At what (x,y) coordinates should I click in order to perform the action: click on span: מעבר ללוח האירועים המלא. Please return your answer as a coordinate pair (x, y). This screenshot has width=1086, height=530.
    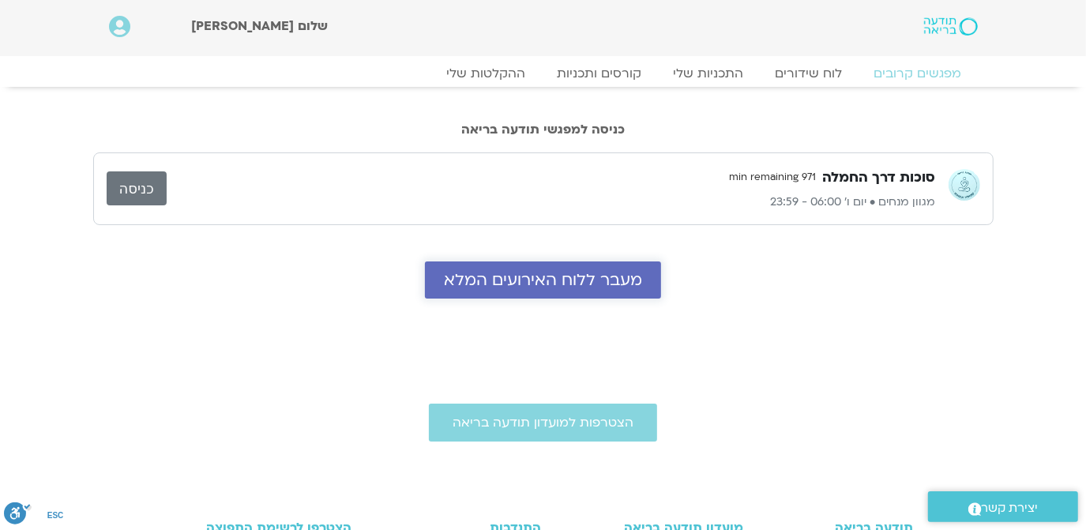
    Looking at the image, I should click on (543, 280).